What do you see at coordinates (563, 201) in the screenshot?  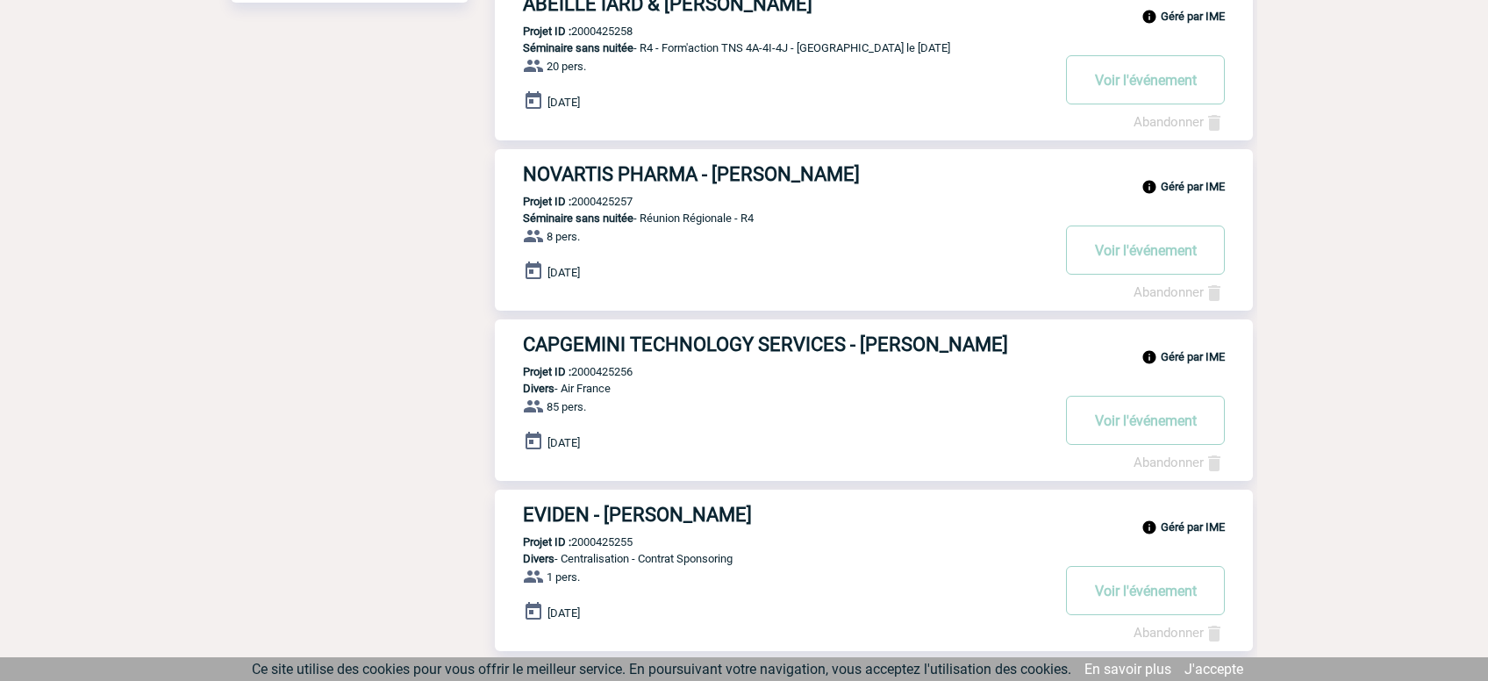 I see `p: 2000425257` at bounding box center [563, 201].